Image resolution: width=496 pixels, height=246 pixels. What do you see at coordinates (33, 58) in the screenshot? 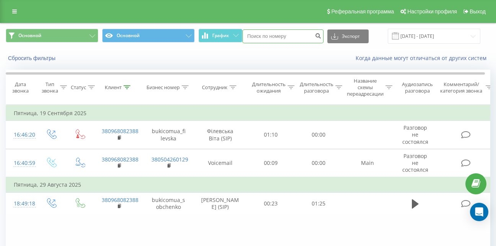
I see `button: Сбросить фильтры` at bounding box center [33, 58].